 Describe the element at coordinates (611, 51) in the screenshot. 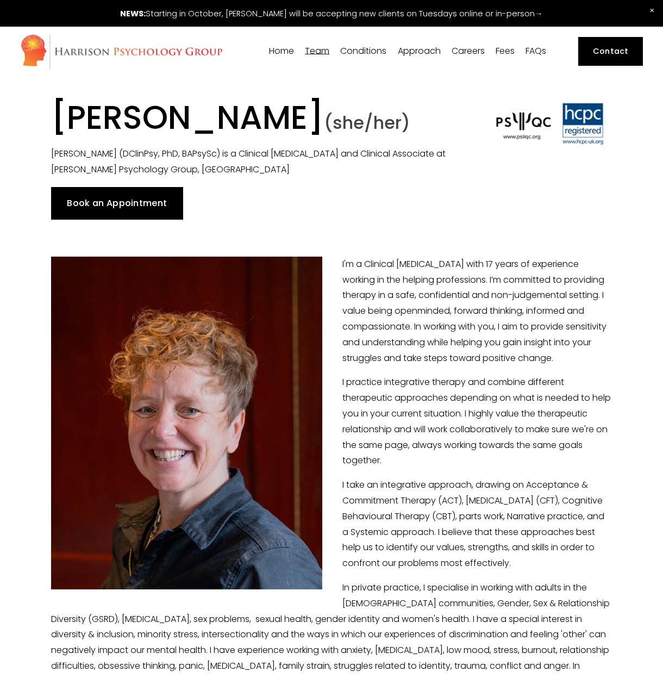

I see `a: Contact` at that location.